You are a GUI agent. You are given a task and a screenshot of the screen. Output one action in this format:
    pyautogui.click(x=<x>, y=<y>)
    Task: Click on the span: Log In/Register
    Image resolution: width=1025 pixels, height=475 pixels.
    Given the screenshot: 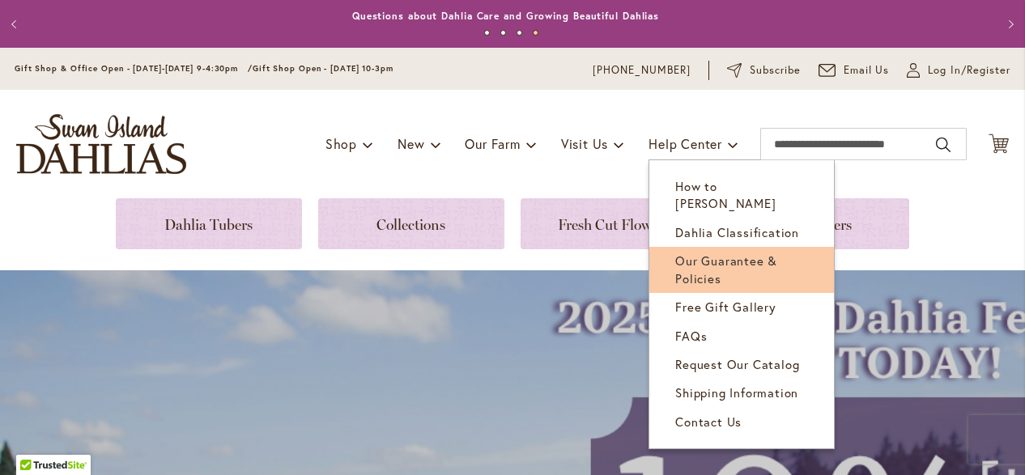 What is the action you would take?
    pyautogui.click(x=969, y=70)
    